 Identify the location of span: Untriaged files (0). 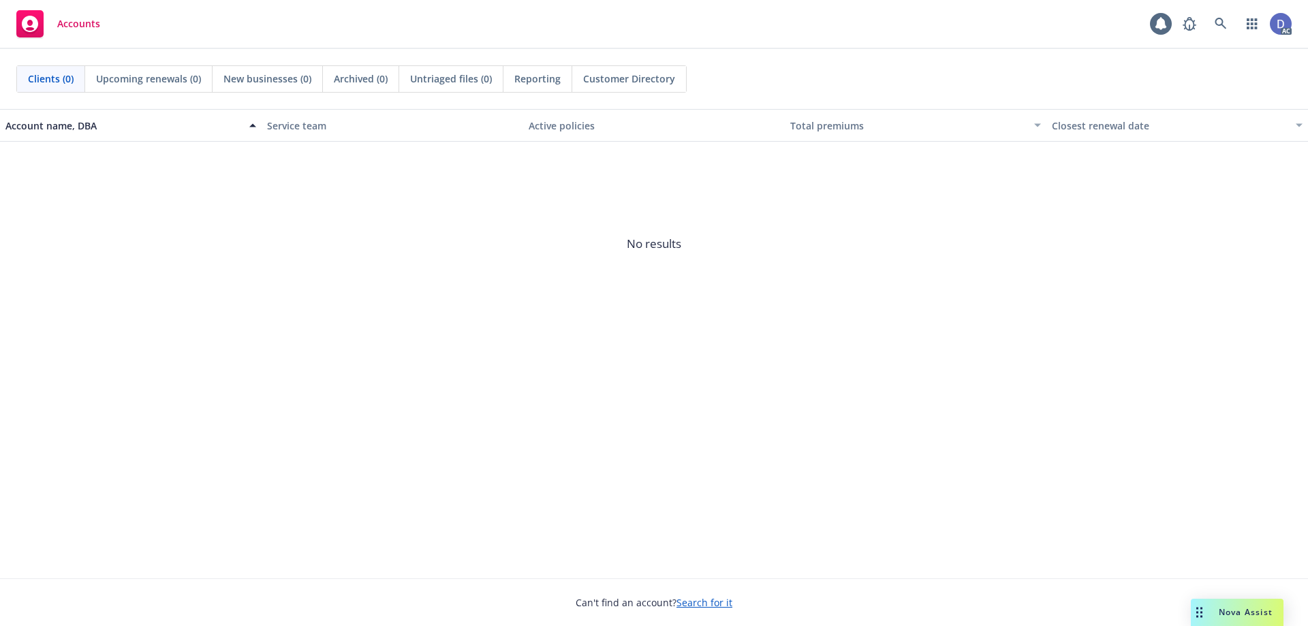
(451, 78).